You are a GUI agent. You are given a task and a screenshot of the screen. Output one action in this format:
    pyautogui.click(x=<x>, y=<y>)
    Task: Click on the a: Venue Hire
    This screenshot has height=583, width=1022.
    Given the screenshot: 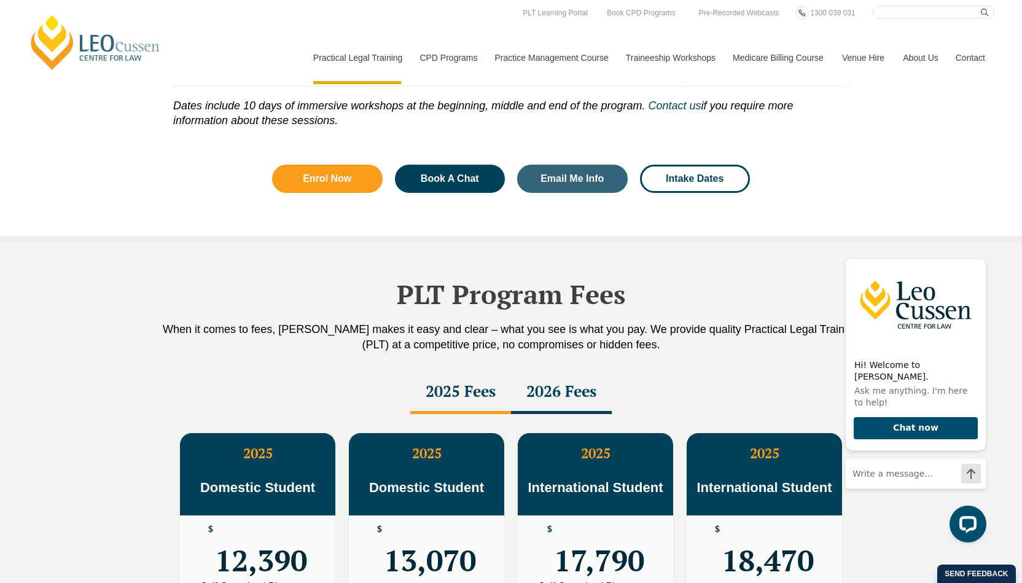 What is the action you would take?
    pyautogui.click(x=863, y=58)
    